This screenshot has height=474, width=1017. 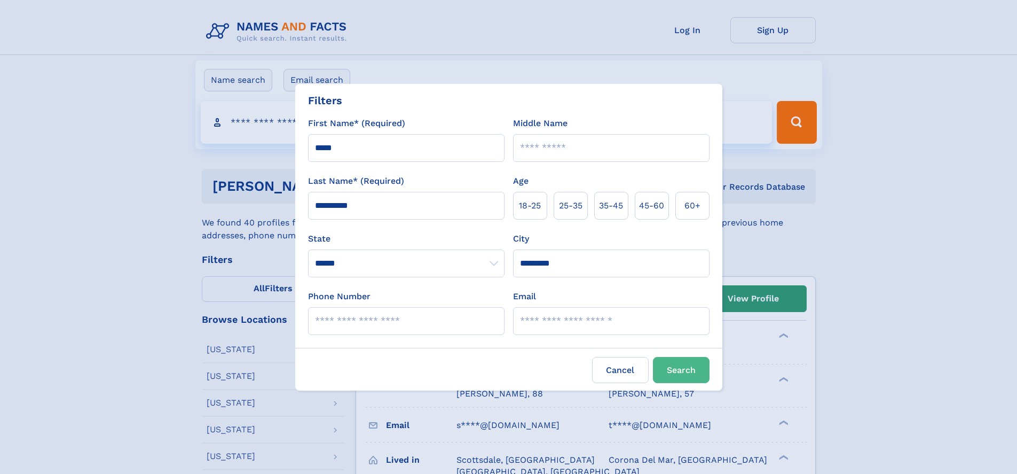 I want to click on label: State, so click(x=406, y=239).